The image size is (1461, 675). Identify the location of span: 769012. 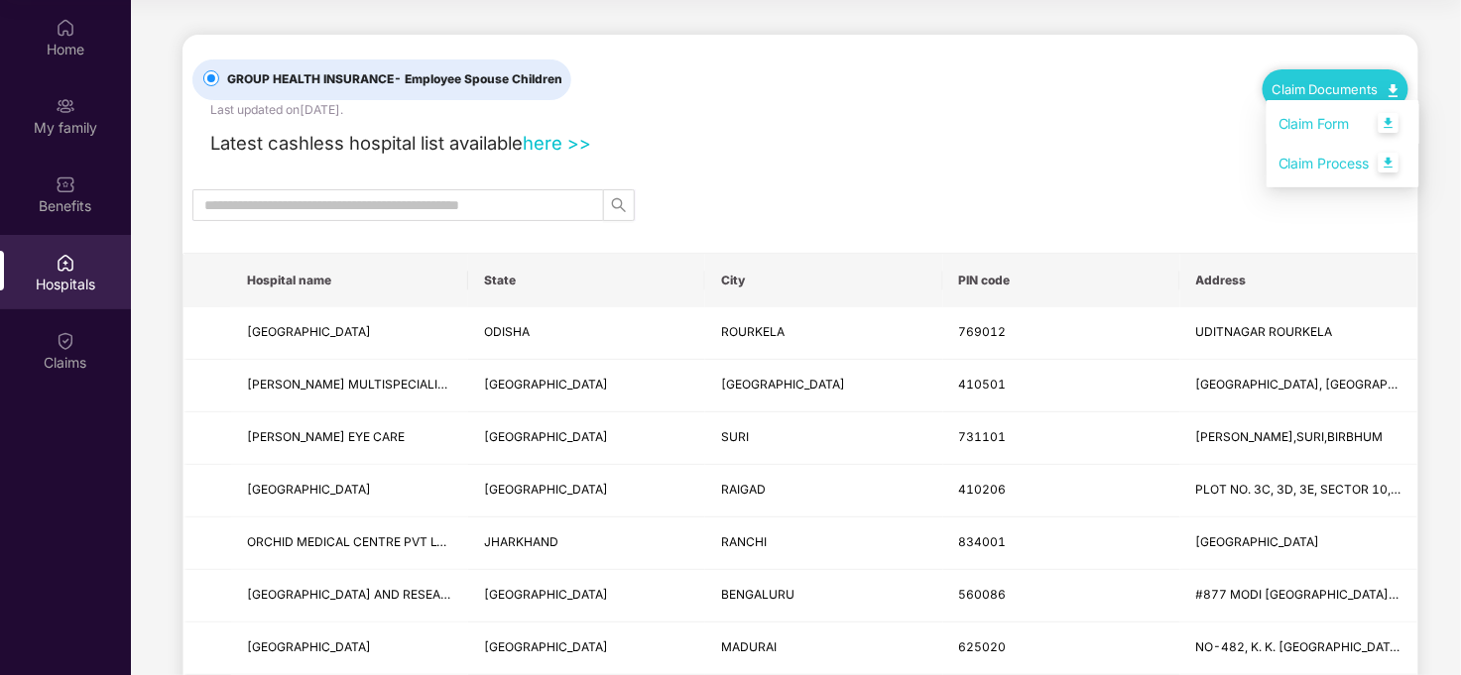
(983, 331).